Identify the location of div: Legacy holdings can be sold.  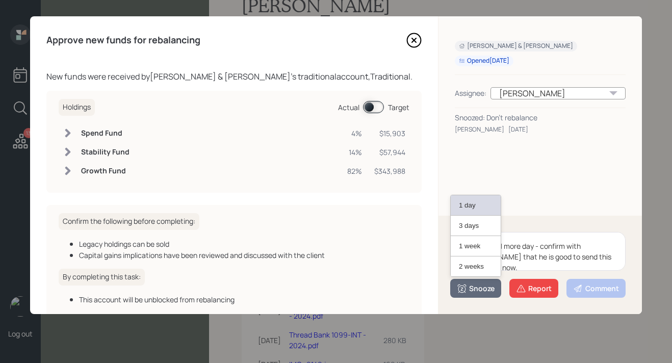
(244, 244).